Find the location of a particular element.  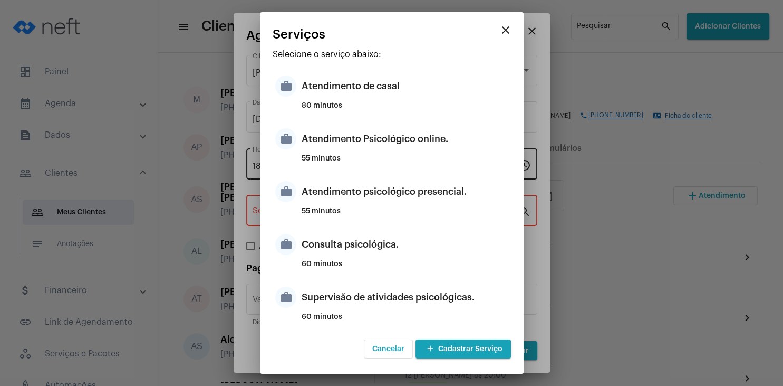

div: Supervisão de atividades psicológicas. is located at coordinates (405, 297).